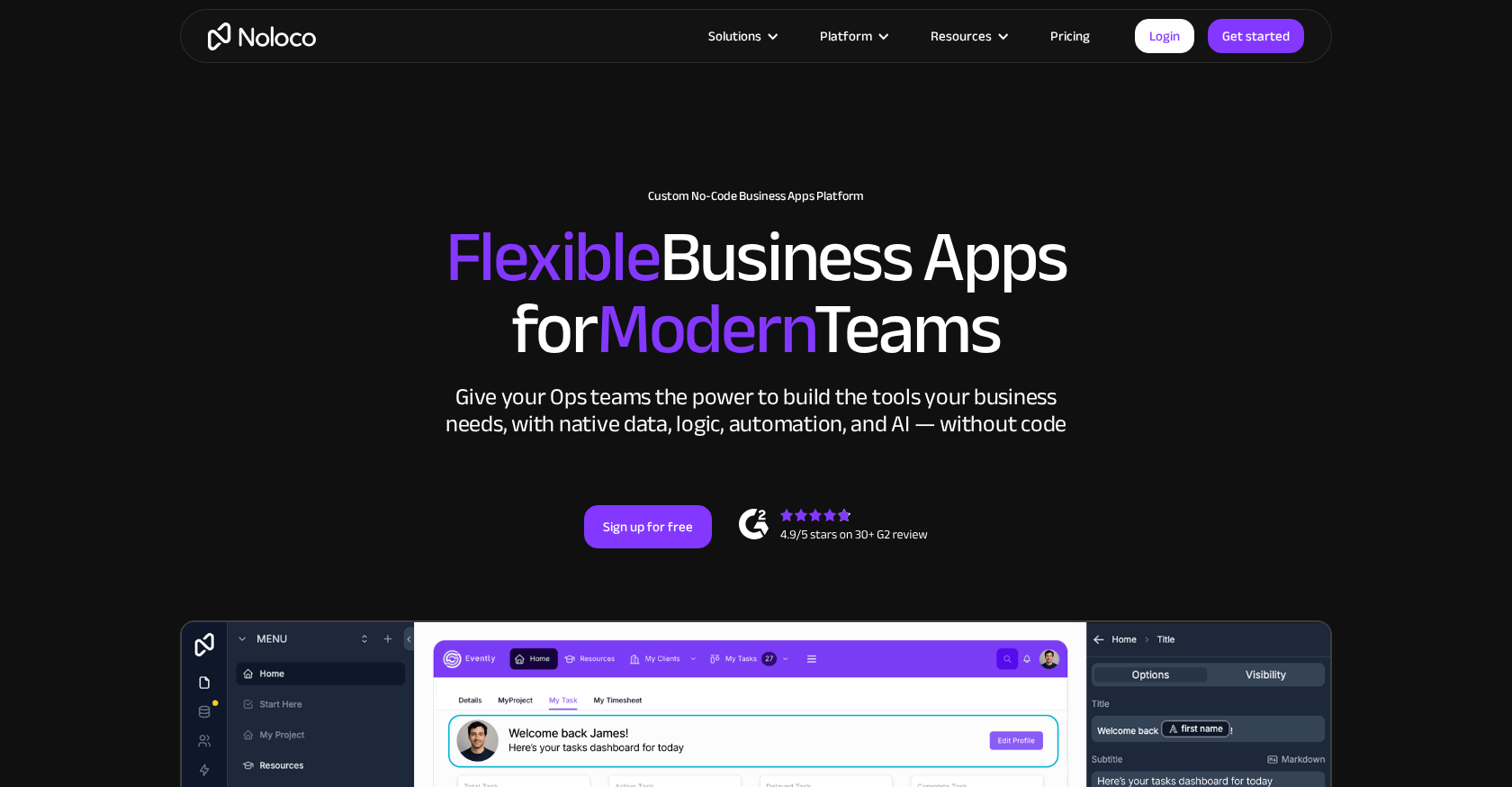 The height and width of the screenshot is (787, 1512). I want to click on span: Modern, so click(705, 329).